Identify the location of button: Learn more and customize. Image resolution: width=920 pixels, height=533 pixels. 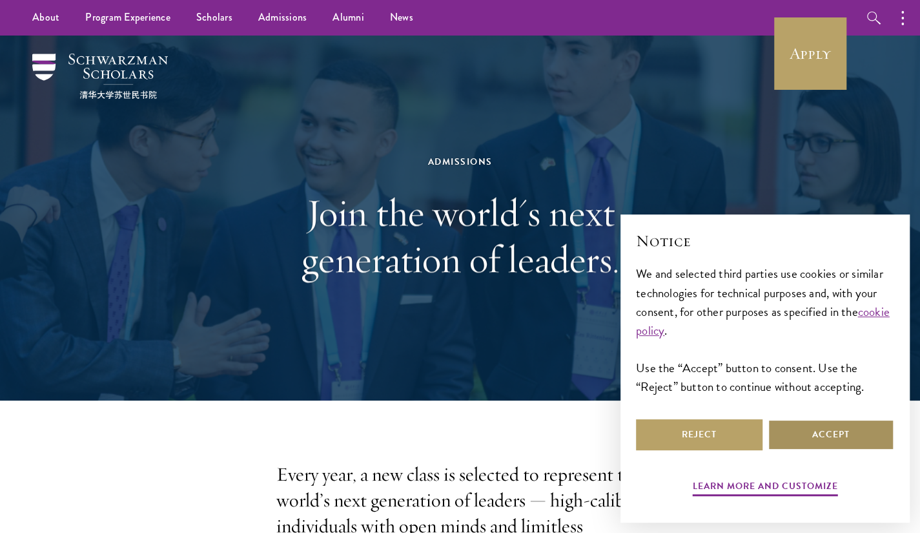
(765, 487).